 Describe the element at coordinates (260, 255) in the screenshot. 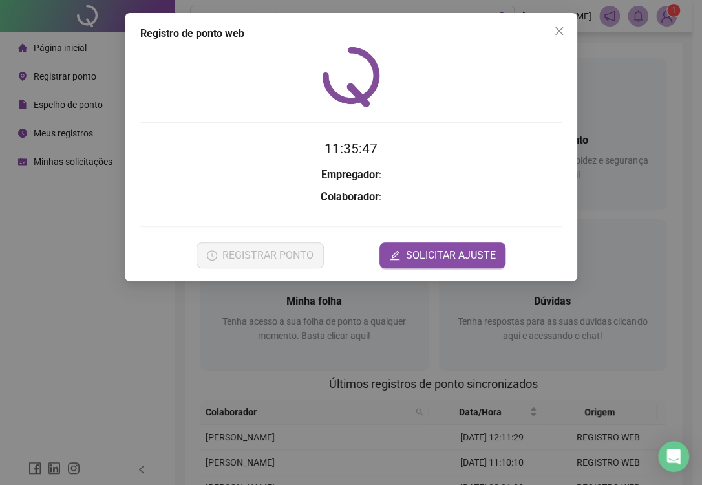

I see `button: REGISTRAR PONTO` at that location.